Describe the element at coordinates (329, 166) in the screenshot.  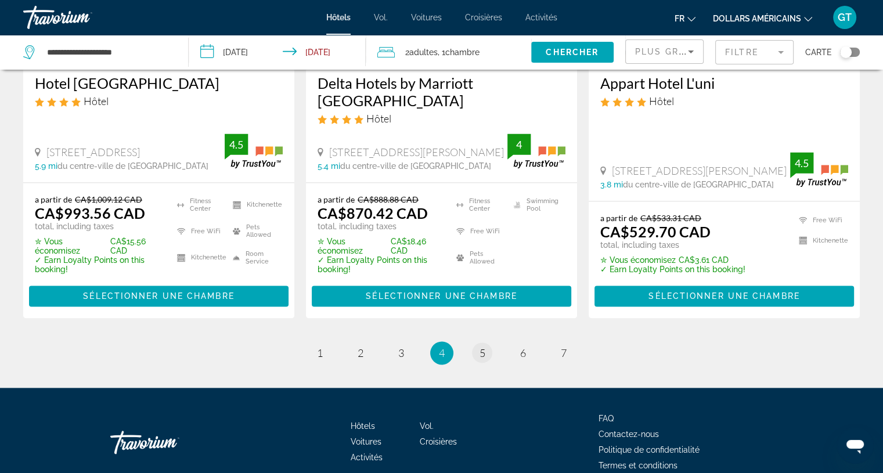
I see `span: 5.4 mi` at that location.